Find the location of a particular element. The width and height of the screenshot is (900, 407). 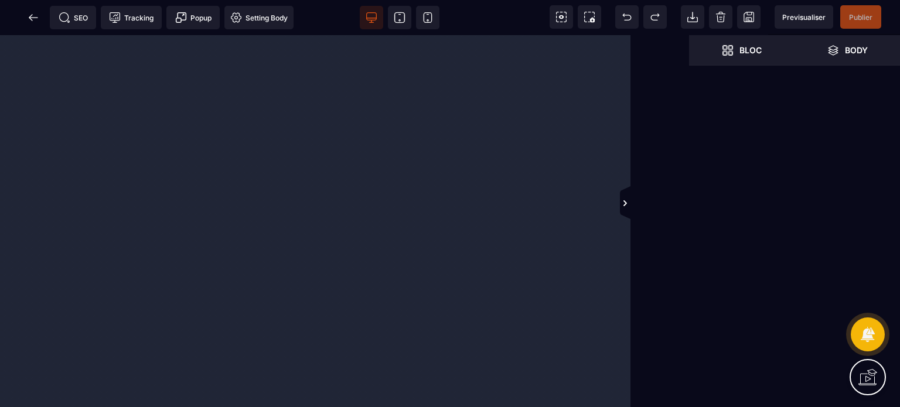

strong: Bloc is located at coordinates (750, 50).